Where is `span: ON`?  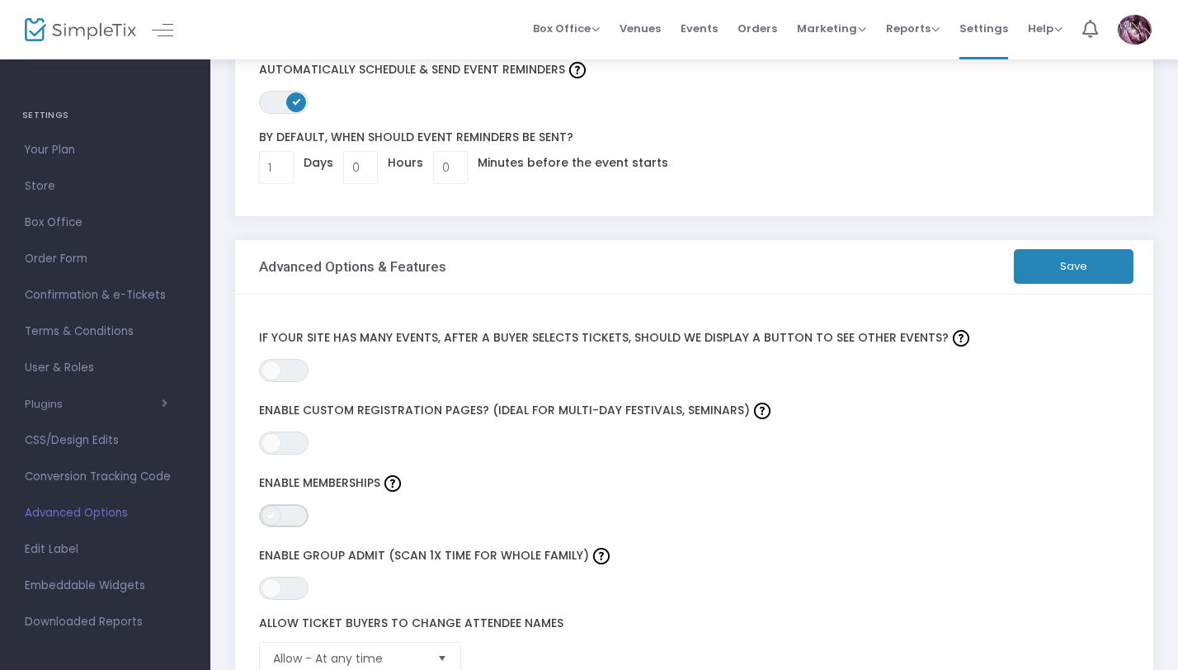 span: ON is located at coordinates (296, 101).